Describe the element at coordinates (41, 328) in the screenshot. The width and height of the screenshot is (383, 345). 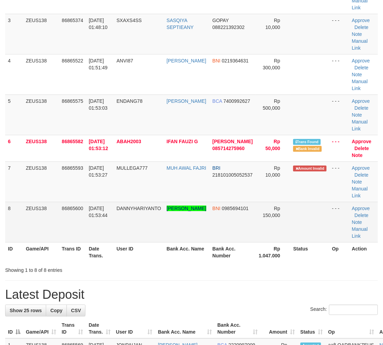
I see `th: Game/API: activate to sort column ascending` at that location.